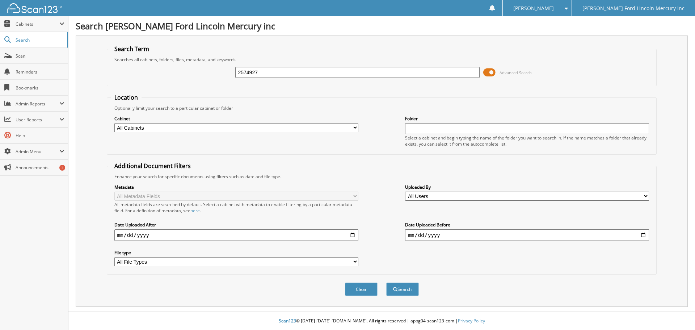 This screenshot has height=330, width=695. I want to click on span: Help, so click(40, 135).